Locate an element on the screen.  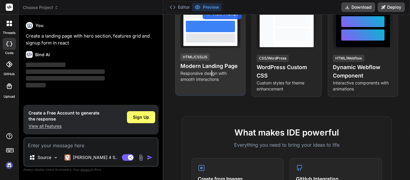
h2: What makes IDE powerful is located at coordinates (287, 133).